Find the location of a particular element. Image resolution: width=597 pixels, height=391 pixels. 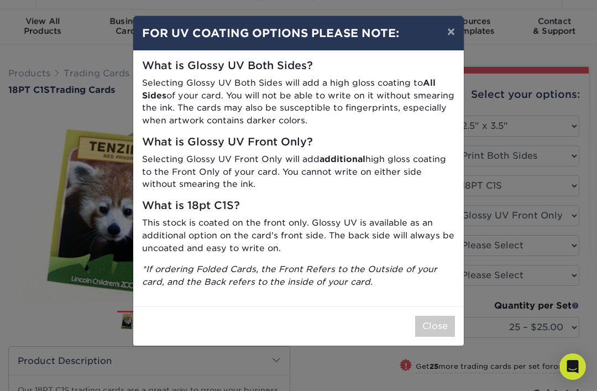

div: Open Intercom Messenger is located at coordinates (573, 367).